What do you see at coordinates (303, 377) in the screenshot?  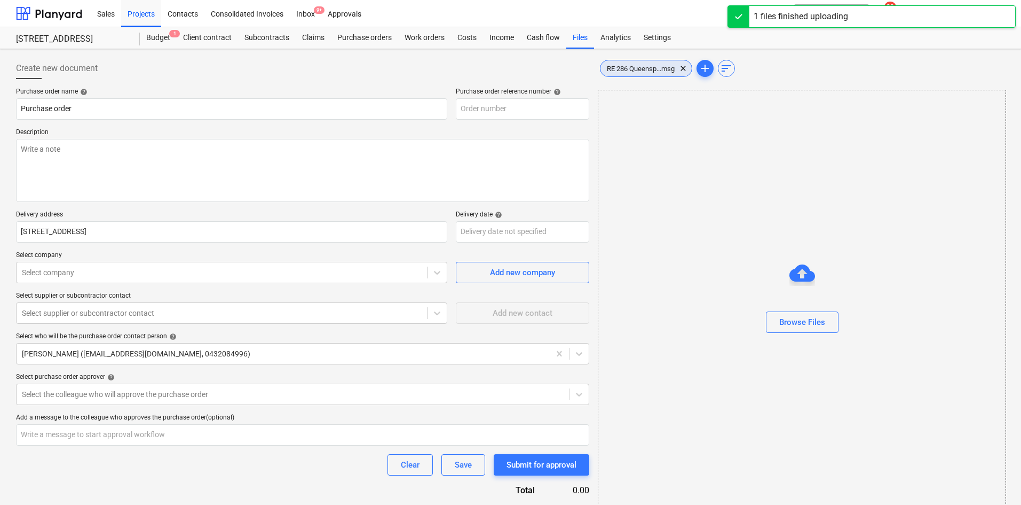 I see `div: Select purchase order approver` at bounding box center [303, 377].